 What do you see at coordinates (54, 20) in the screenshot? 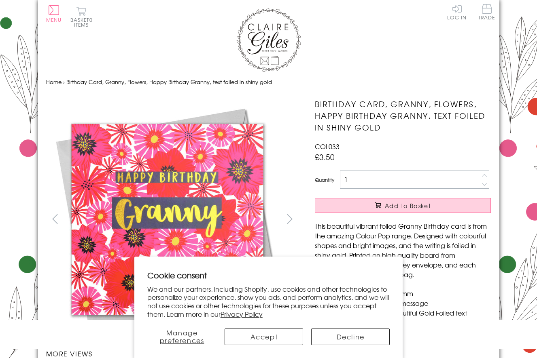
I see `span: Menu` at bounding box center [54, 20].